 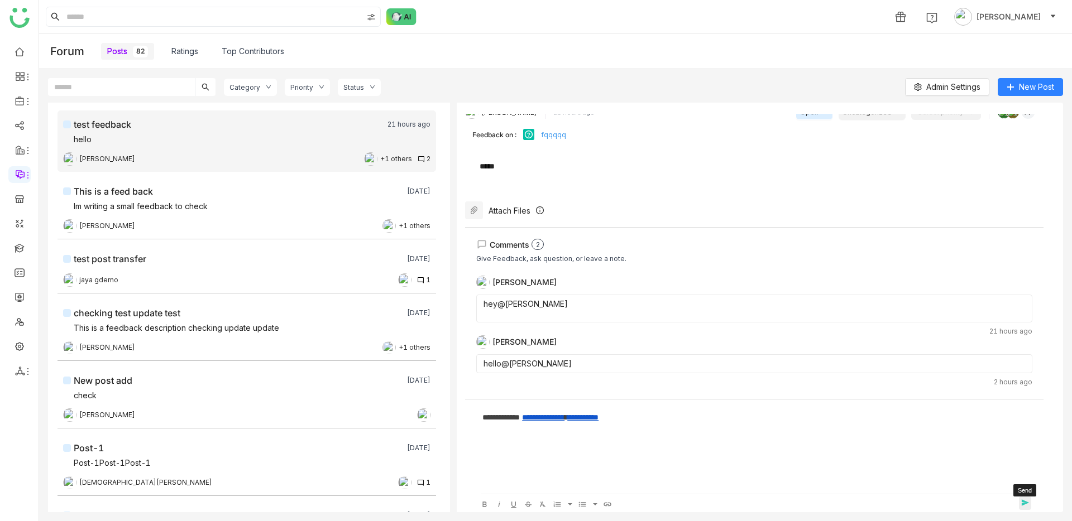 I want to click on nz-badge-sup: 2, so click(x=538, y=245).